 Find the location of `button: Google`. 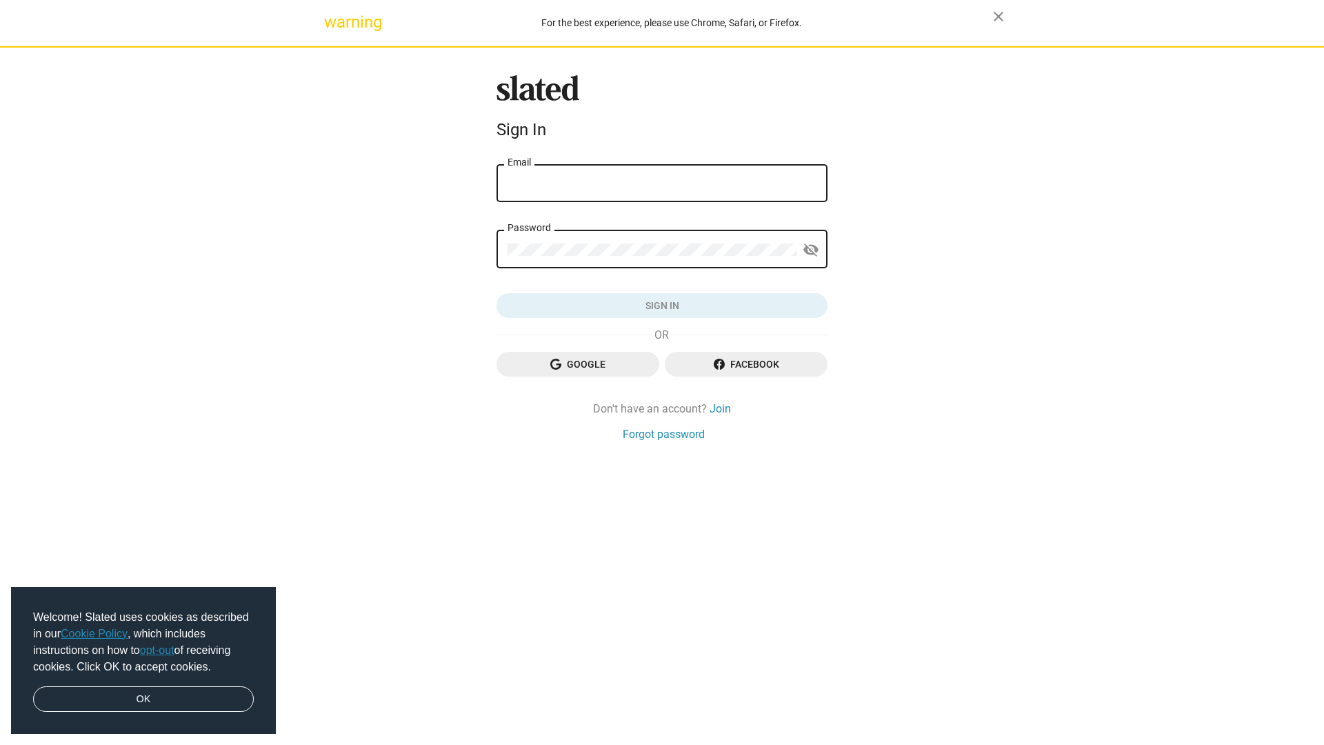

button: Google is located at coordinates (578, 364).